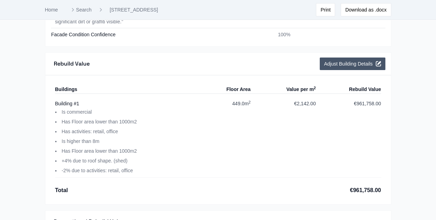 This screenshot has width=436, height=220. What do you see at coordinates (366, 10) in the screenshot?
I see `button: Download as .docx` at bounding box center [366, 10].